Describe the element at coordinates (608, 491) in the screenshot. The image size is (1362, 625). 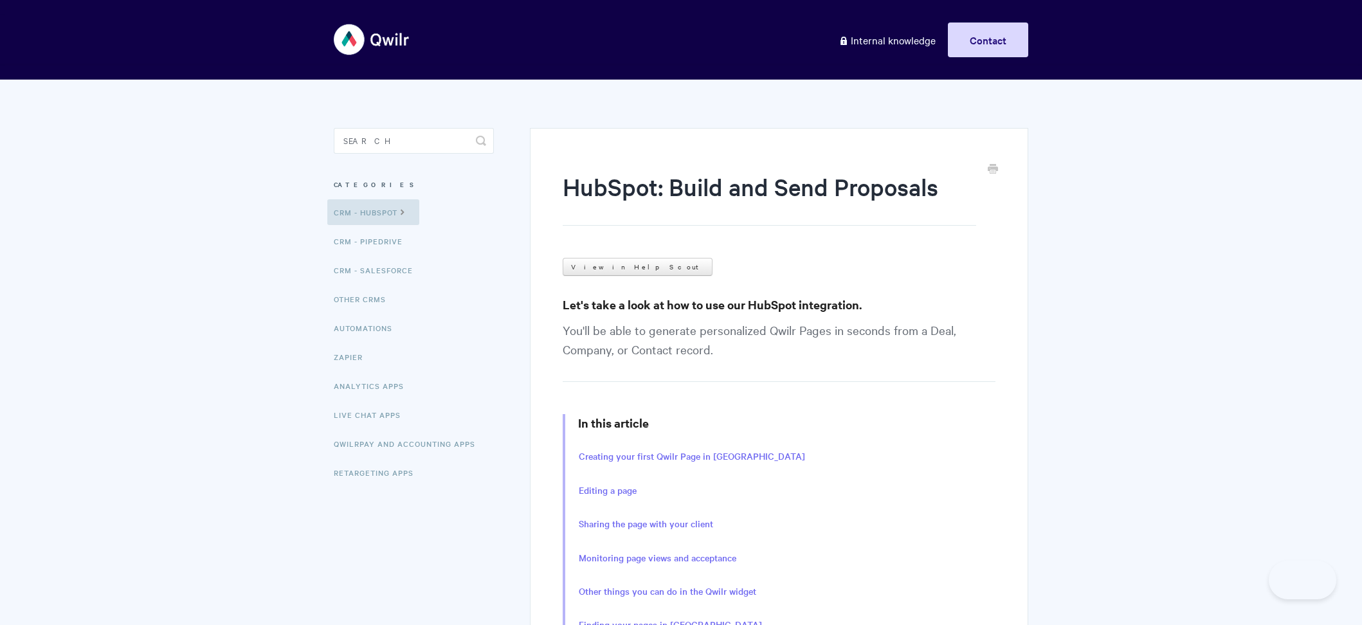
I see `a: Editing a page` at that location.